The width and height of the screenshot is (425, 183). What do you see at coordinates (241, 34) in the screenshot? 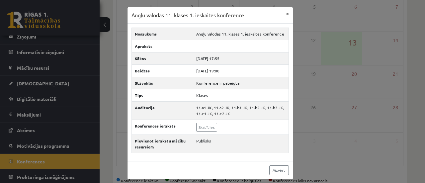
I see `td: Angļu valodas 11. klases 1. ieskaites konference` at bounding box center [241, 34].